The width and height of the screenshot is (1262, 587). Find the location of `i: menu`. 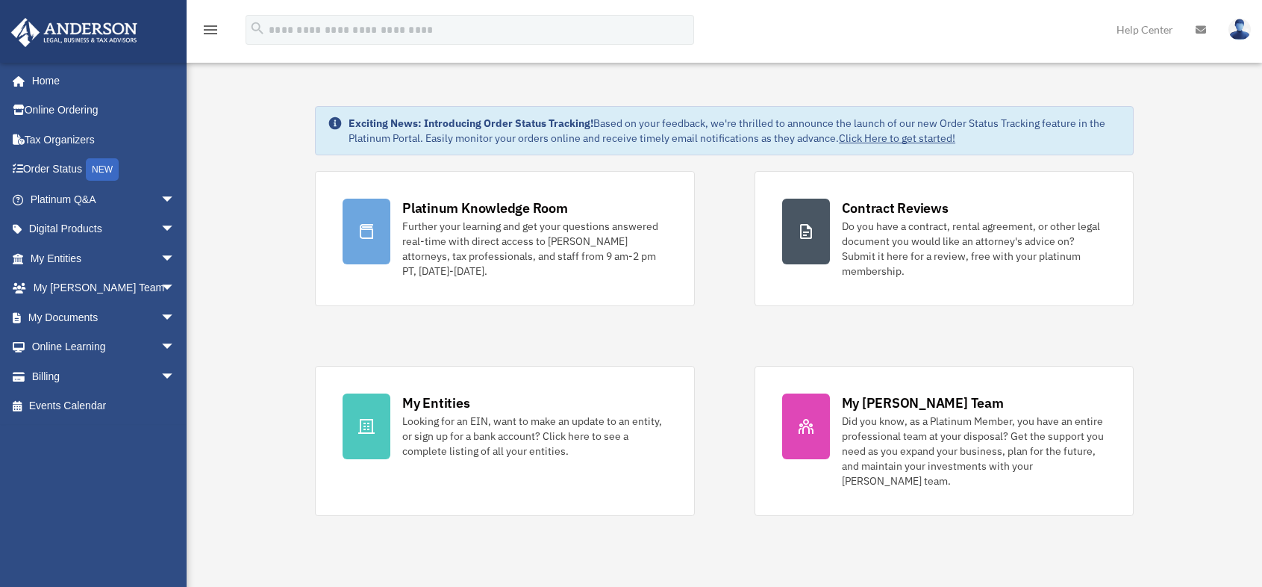

i: menu is located at coordinates (210, 30).